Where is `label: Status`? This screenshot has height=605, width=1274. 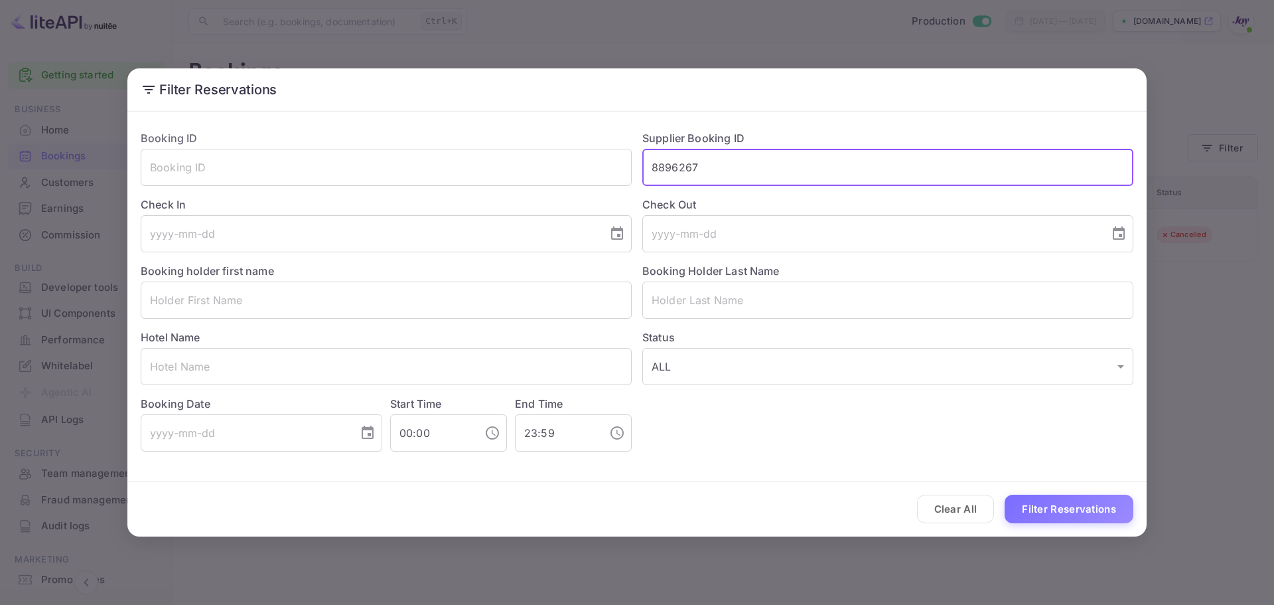 label: Status is located at coordinates (888, 337).